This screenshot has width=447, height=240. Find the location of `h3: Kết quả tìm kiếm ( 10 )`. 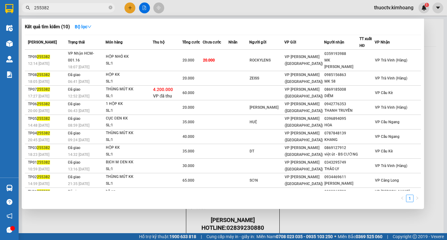

h3: Kết quả tìm kiếm ( 10 ) is located at coordinates (47, 27).